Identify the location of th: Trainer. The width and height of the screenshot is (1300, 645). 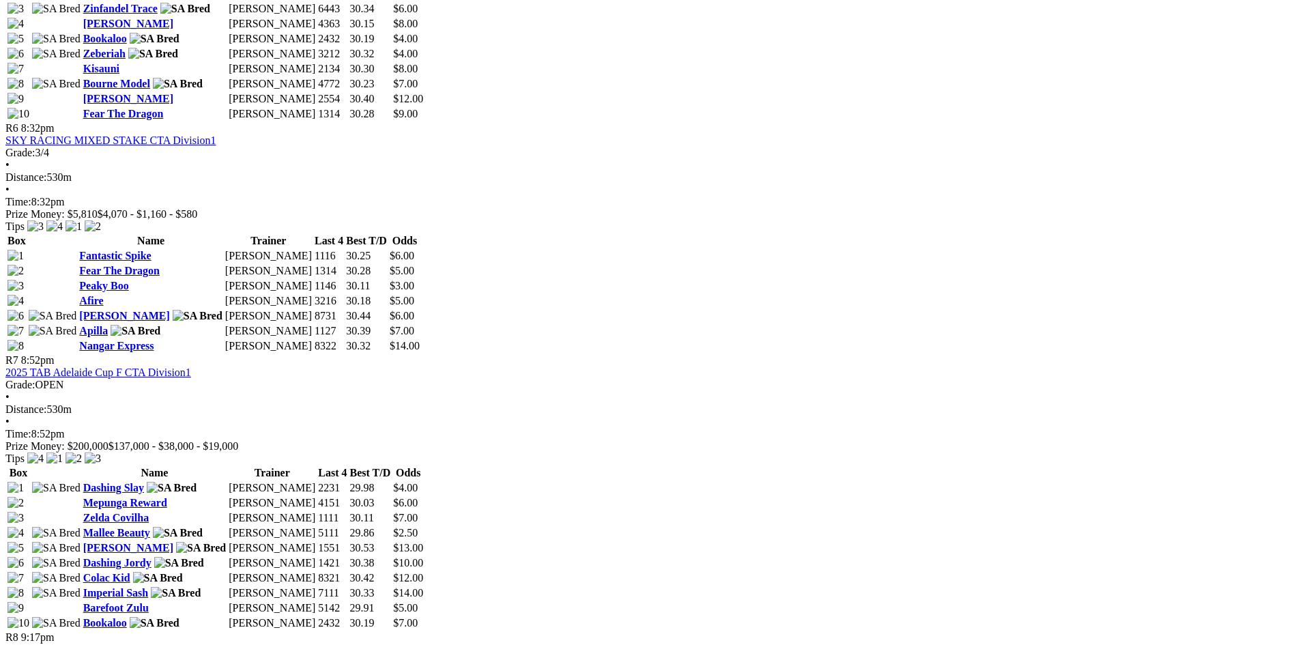
(272, 473).